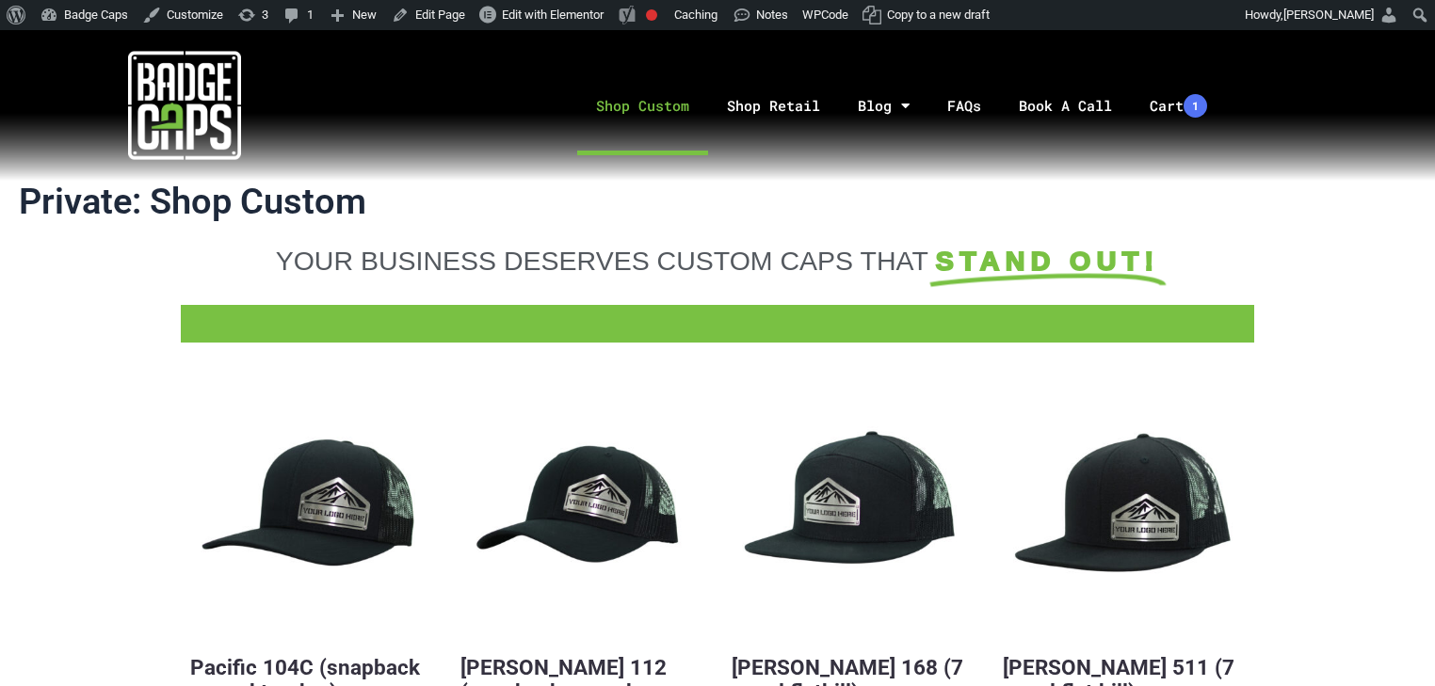 This screenshot has width=1435, height=686. Describe the element at coordinates (901, 105) in the screenshot. I see `nav: Menu` at that location.